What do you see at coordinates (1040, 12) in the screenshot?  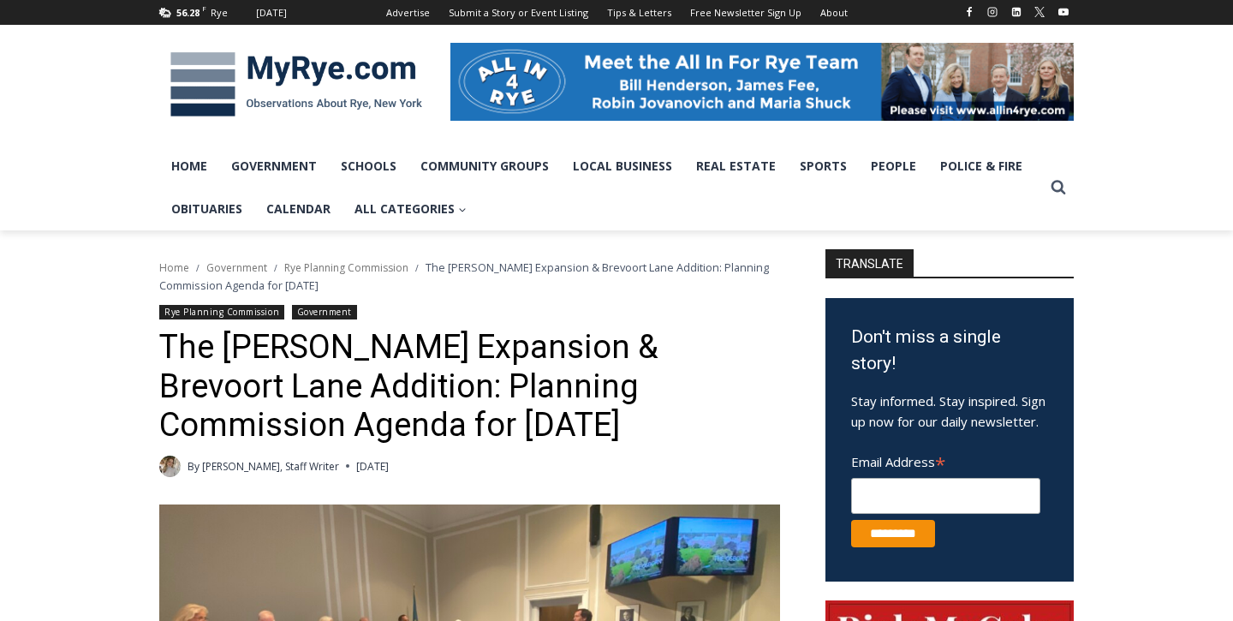 I see `a: X` at bounding box center [1040, 12].